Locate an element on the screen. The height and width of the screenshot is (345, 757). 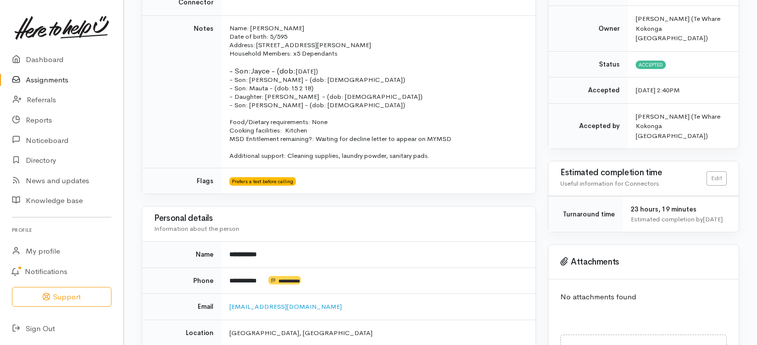
span: Jayce - (dob: is located at coordinates (273, 70).